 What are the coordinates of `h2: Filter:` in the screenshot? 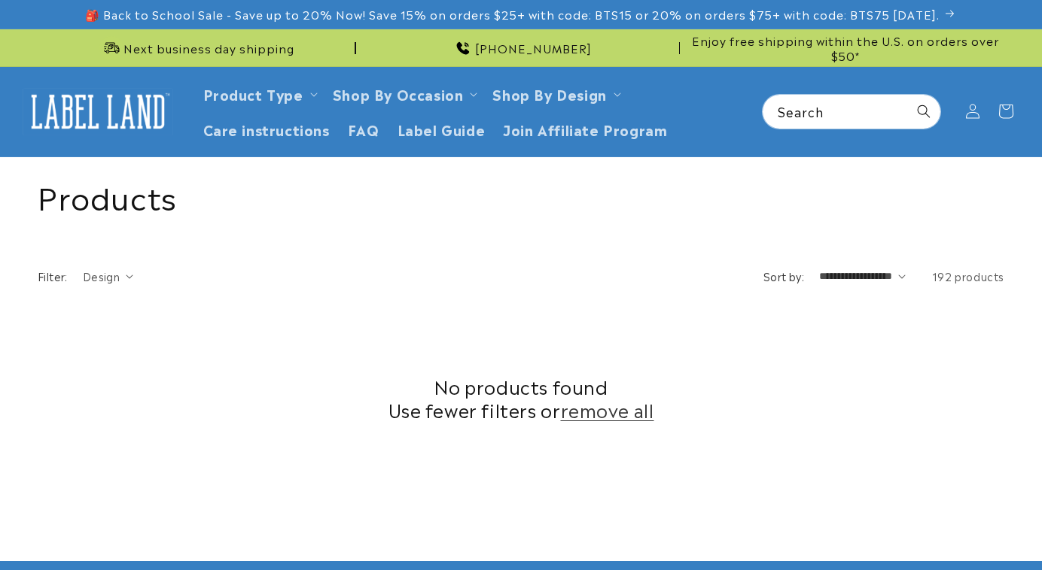 It's located at (53, 276).